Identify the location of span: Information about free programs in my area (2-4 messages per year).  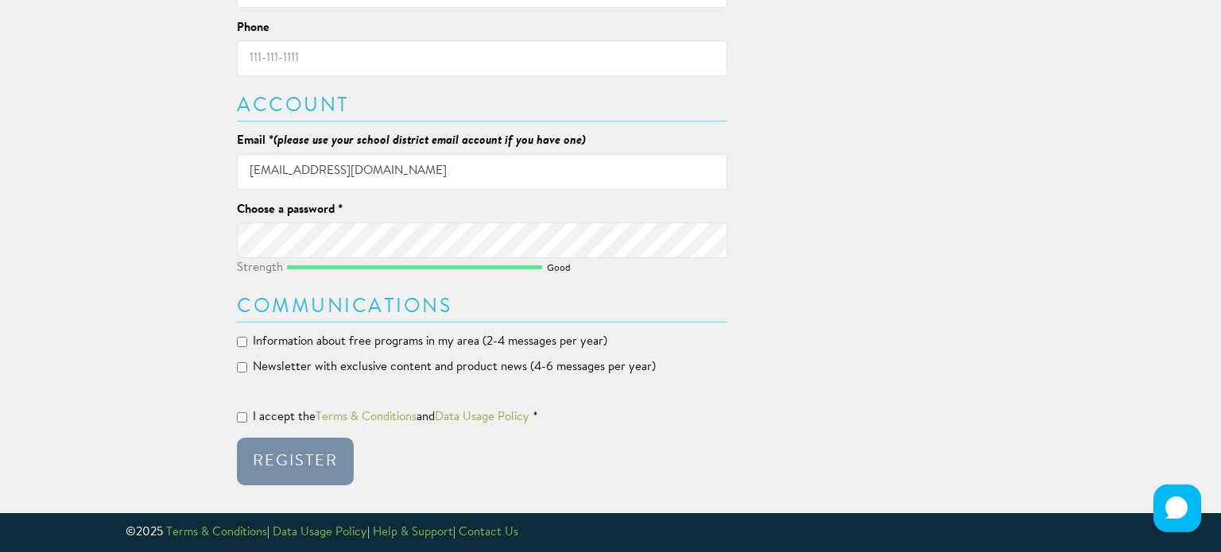
(430, 342).